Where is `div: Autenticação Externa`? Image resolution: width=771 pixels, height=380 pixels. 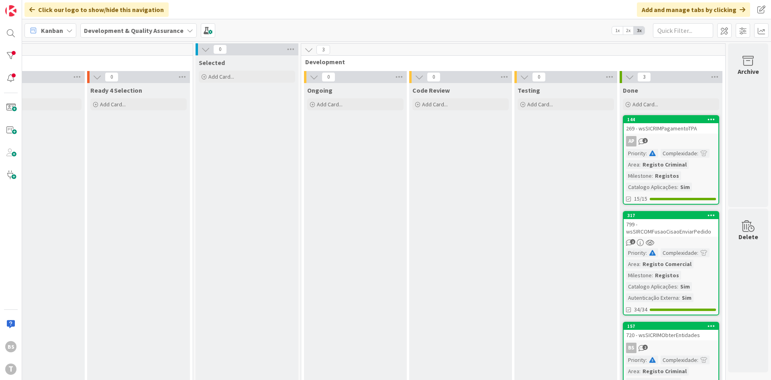 div: Autenticação Externa is located at coordinates (652, 298).